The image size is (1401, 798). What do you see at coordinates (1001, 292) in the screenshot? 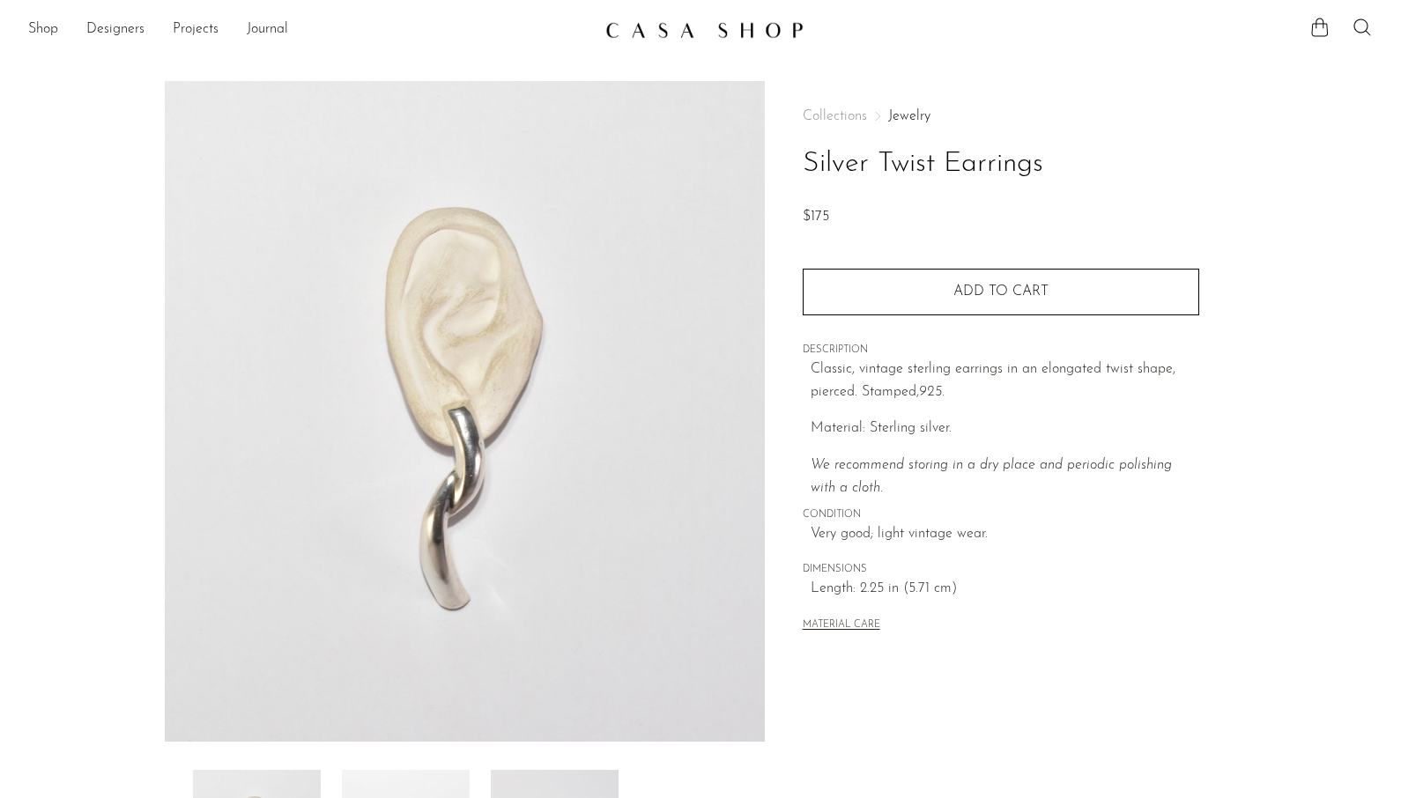
I see `button: Add to cart` at bounding box center [1001, 292].